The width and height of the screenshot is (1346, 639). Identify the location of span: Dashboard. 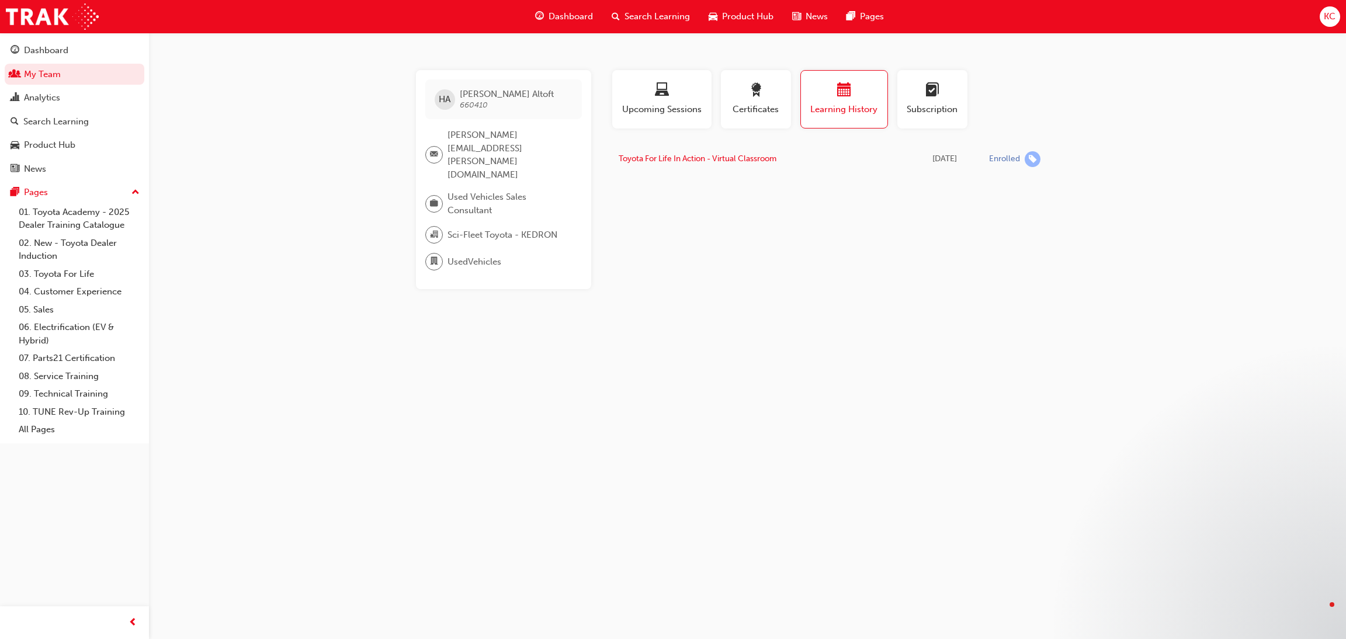
(571, 16).